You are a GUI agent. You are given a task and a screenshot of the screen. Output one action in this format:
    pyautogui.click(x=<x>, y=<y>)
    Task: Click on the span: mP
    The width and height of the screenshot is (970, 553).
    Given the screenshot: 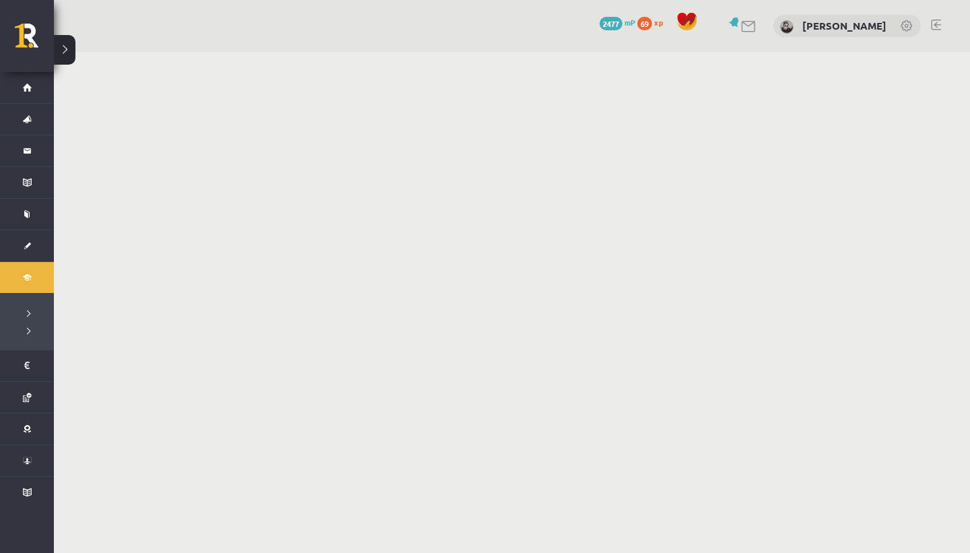 What is the action you would take?
    pyautogui.click(x=630, y=22)
    